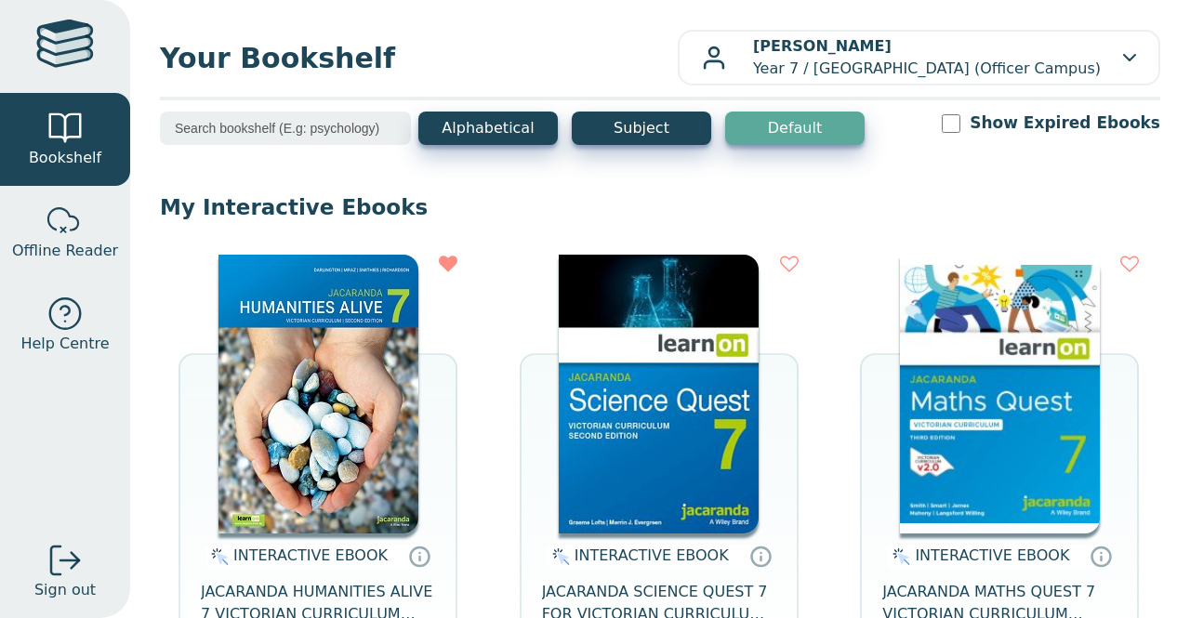 Image resolution: width=1190 pixels, height=618 pixels. Describe the element at coordinates (318, 394) in the screenshot. I see `img: 429ddfad-7b91-e911-a97e-0272d098c78b.jpg` at that location.